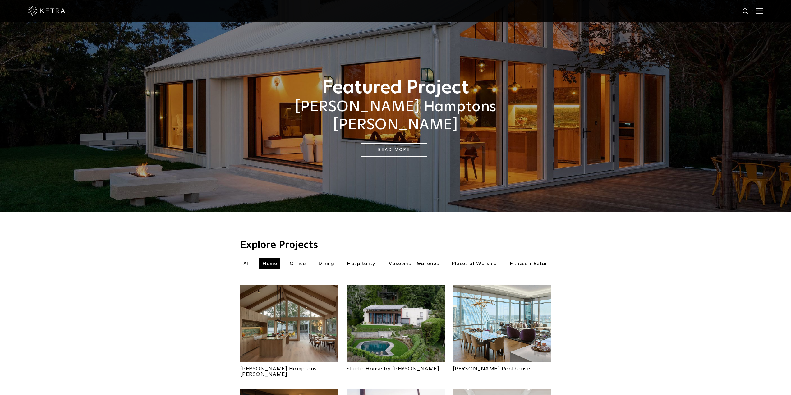 The image size is (791, 395). Describe the element at coordinates (289, 323) in the screenshot. I see `img: Project_Landing_Thumbnail-2021` at that location.